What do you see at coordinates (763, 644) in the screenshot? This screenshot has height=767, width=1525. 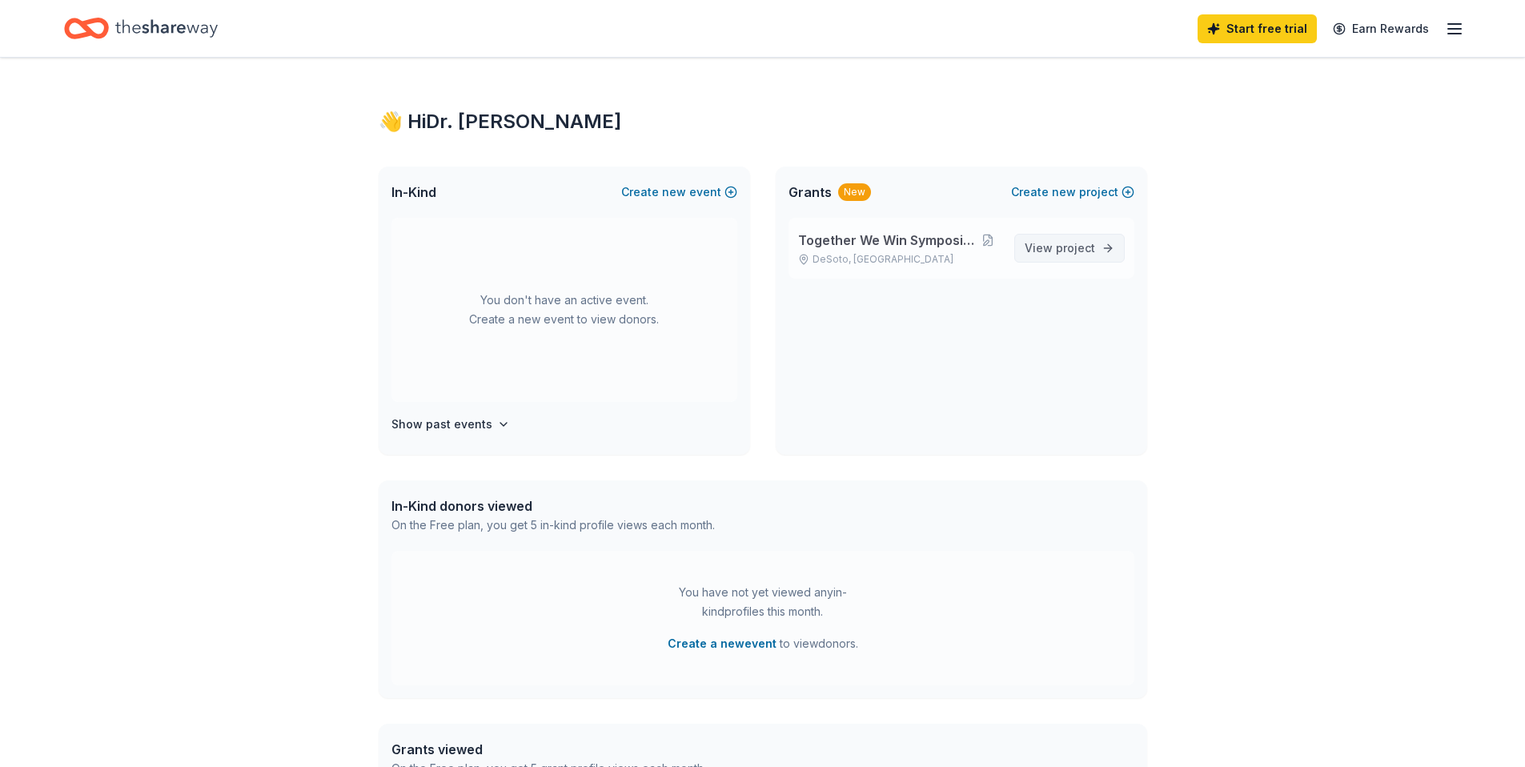 I see `span: to view donors .` at bounding box center [763, 644].